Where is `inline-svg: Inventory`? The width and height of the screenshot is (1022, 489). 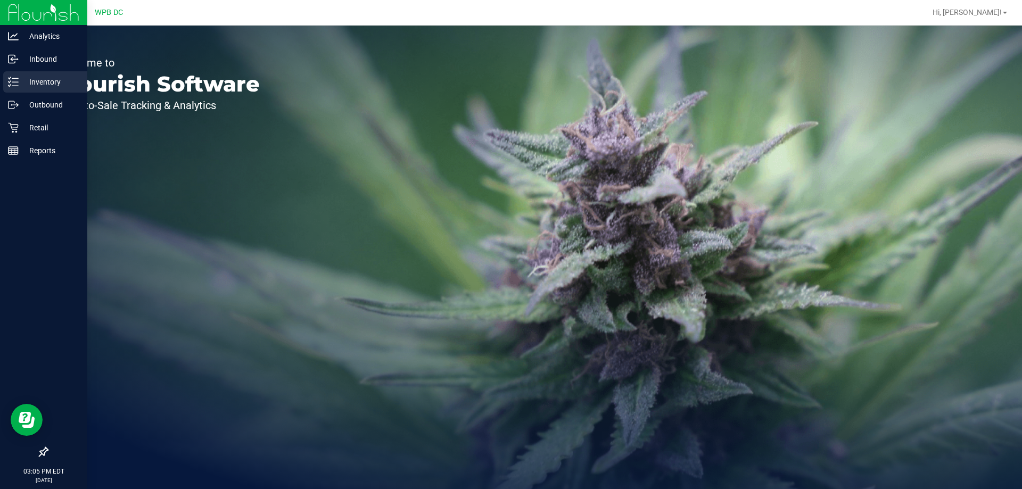
inline-svg: Inventory is located at coordinates (13, 82).